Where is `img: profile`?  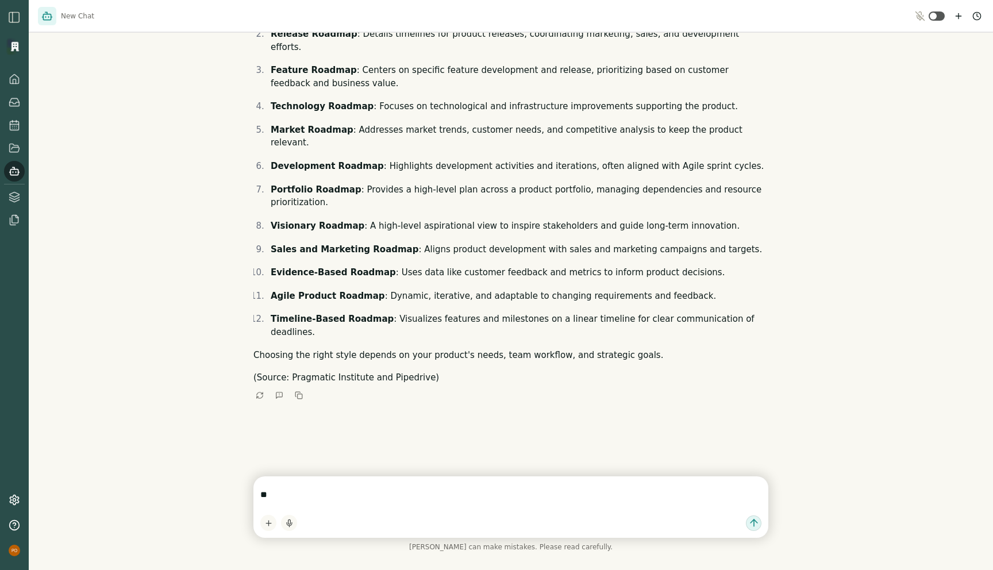 img: profile is located at coordinates (14, 551).